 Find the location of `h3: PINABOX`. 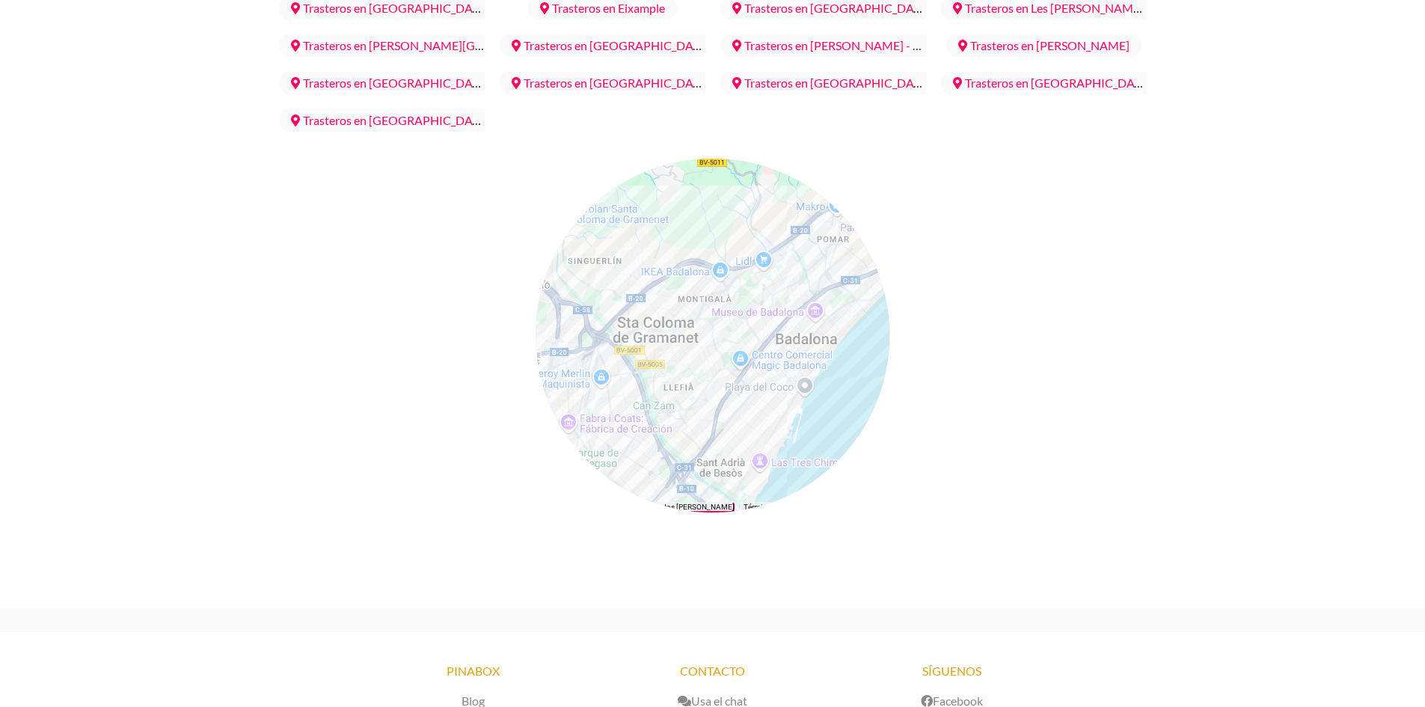

h3: PINABOX is located at coordinates (474, 671).